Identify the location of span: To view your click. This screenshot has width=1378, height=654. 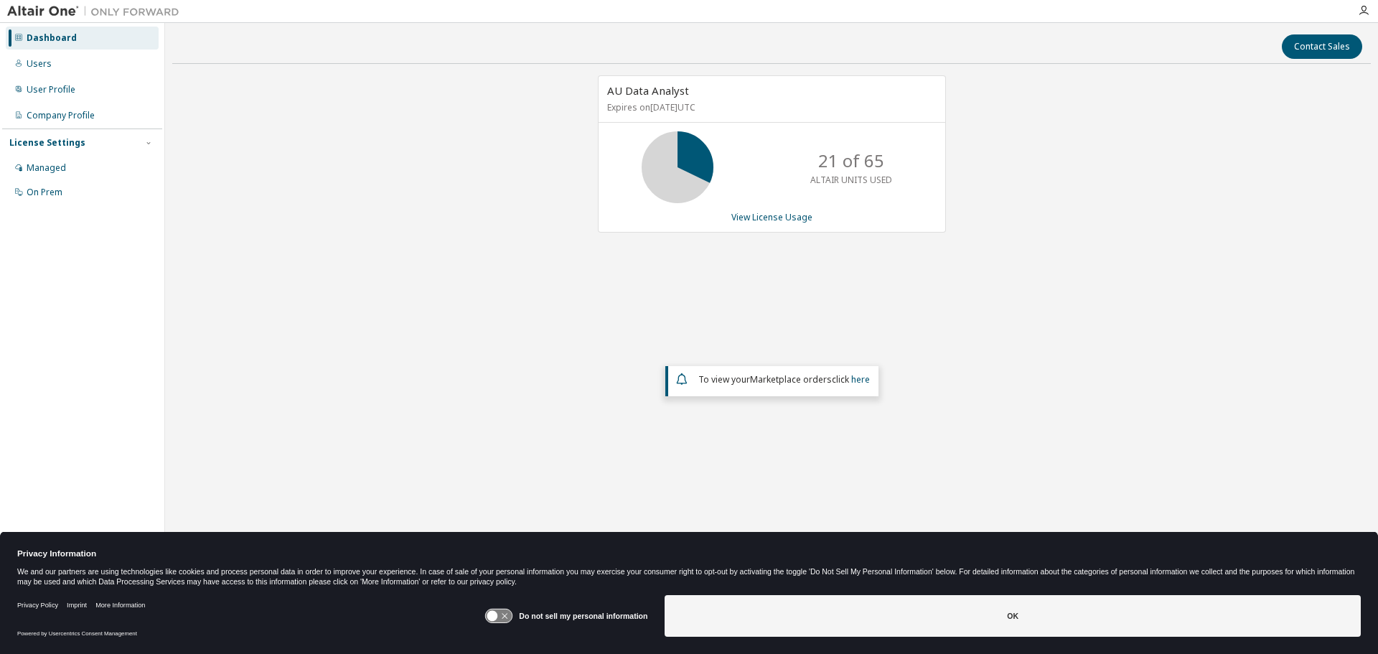
(784, 379).